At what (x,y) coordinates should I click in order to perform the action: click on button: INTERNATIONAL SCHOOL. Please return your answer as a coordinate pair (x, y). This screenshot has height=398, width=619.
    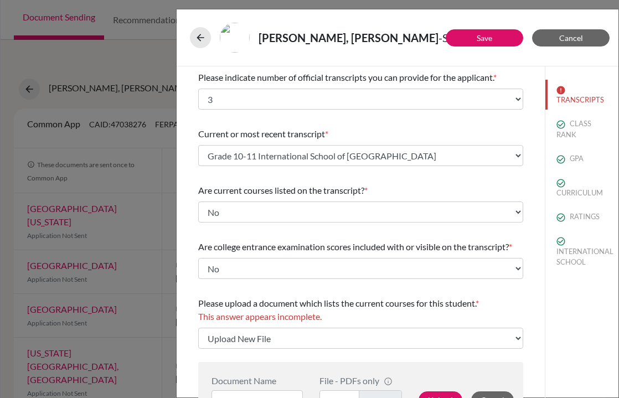
    Looking at the image, I should click on (582, 252).